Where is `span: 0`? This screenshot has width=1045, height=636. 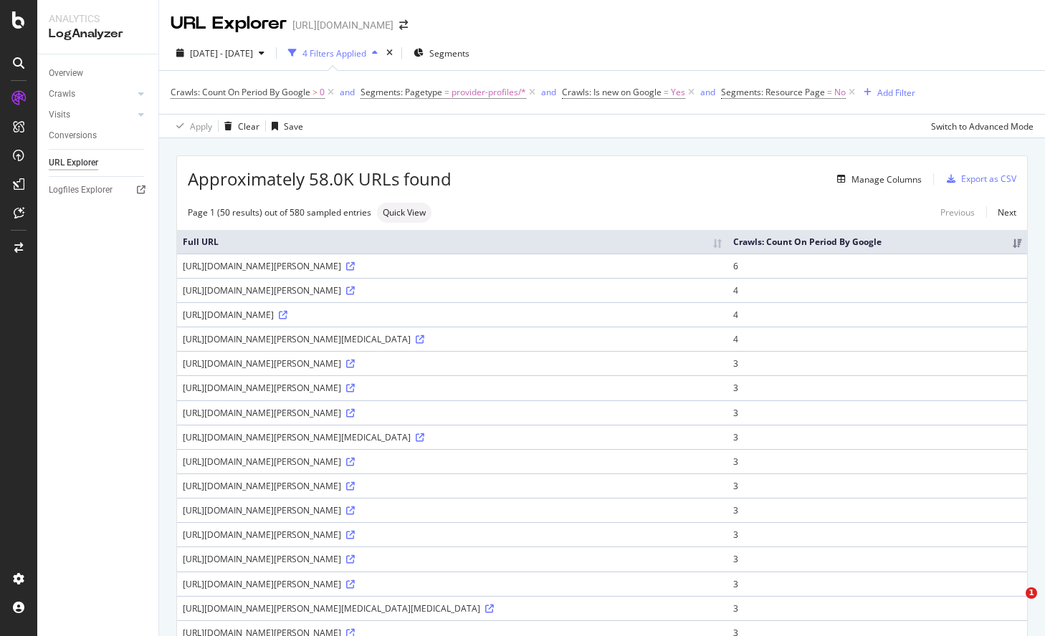 span: 0 is located at coordinates (322, 92).